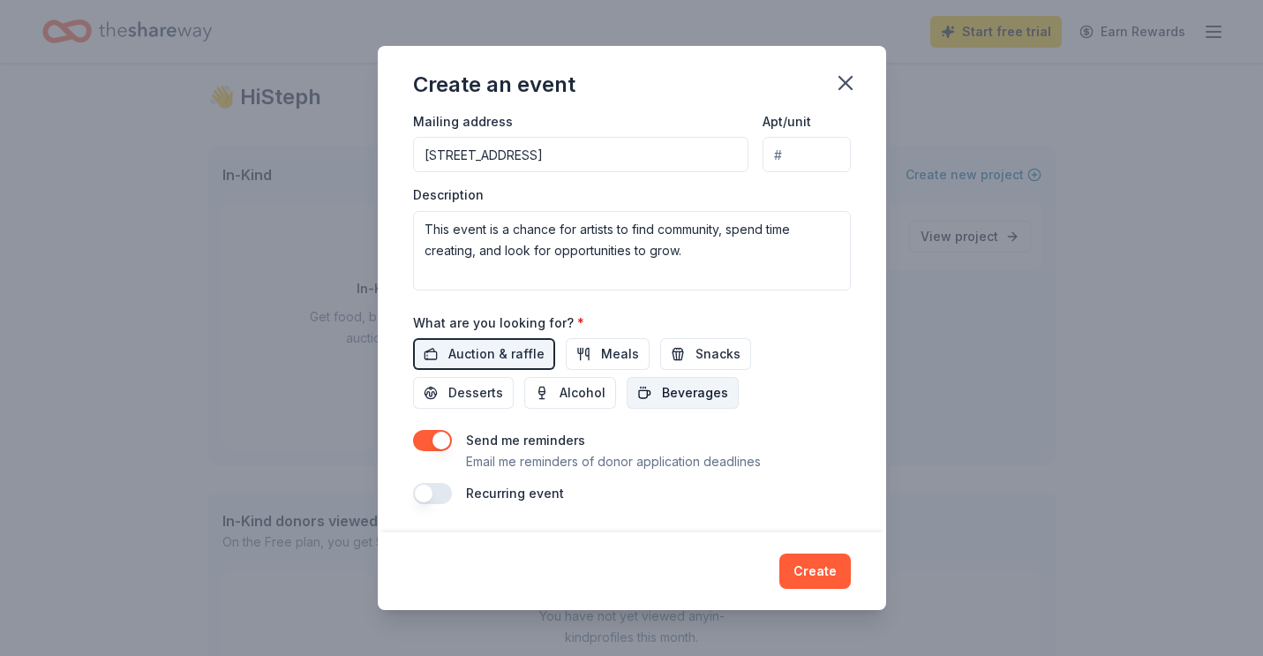 This screenshot has width=1263, height=656. Describe the element at coordinates (525, 440) in the screenshot. I see `label: Send me reminders` at that location.